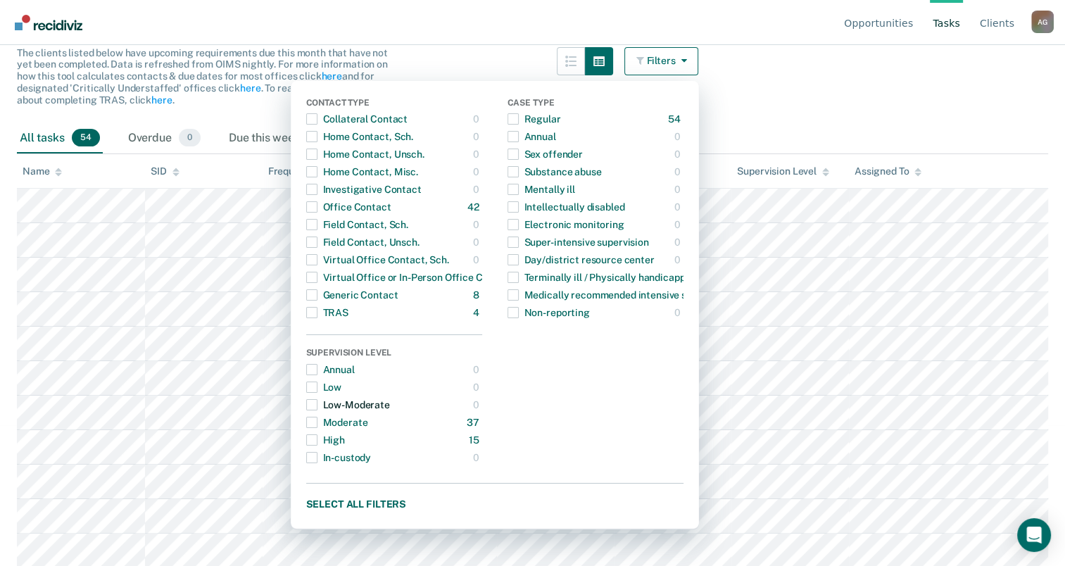 The image size is (1065, 566). I want to click on div: Regular, so click(534, 119).